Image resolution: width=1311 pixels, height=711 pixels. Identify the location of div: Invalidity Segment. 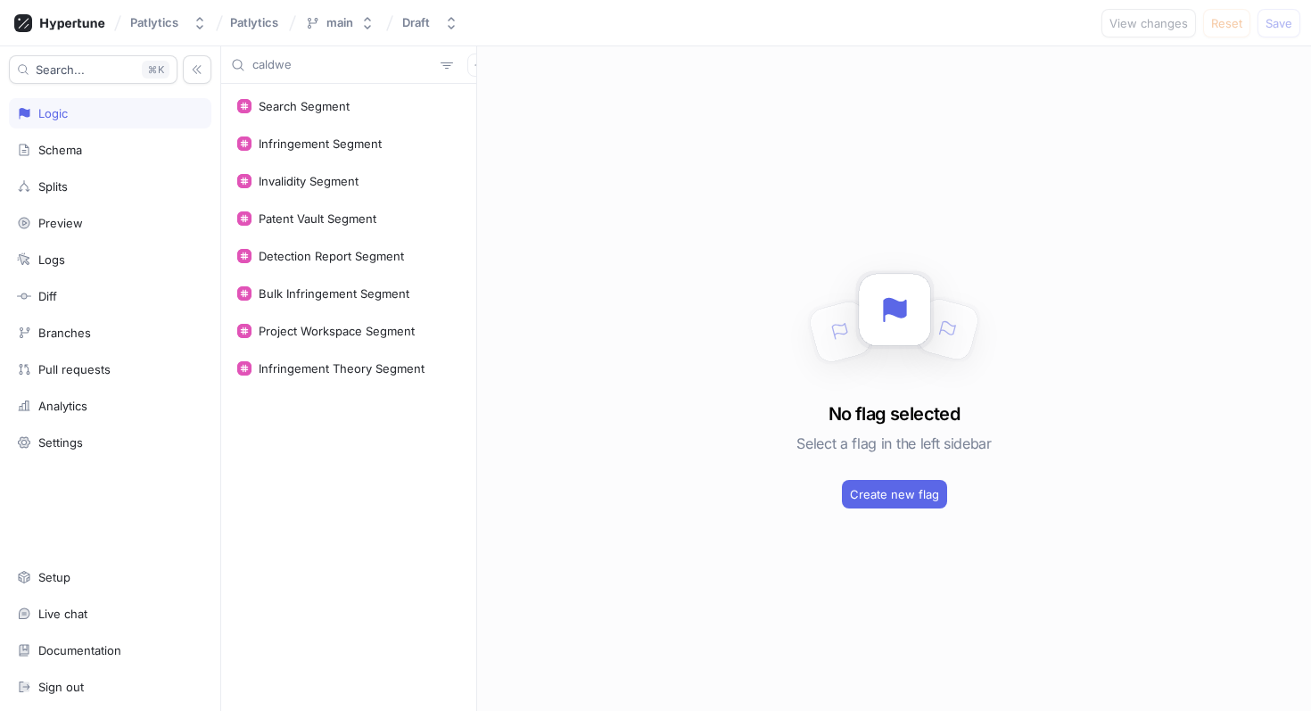
(309, 181).